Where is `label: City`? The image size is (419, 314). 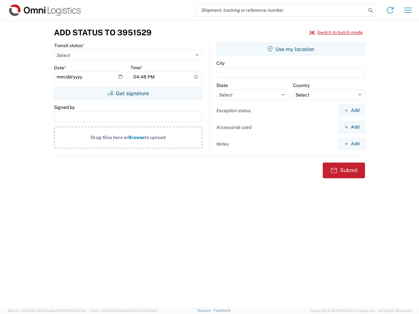
label: City is located at coordinates (220, 63).